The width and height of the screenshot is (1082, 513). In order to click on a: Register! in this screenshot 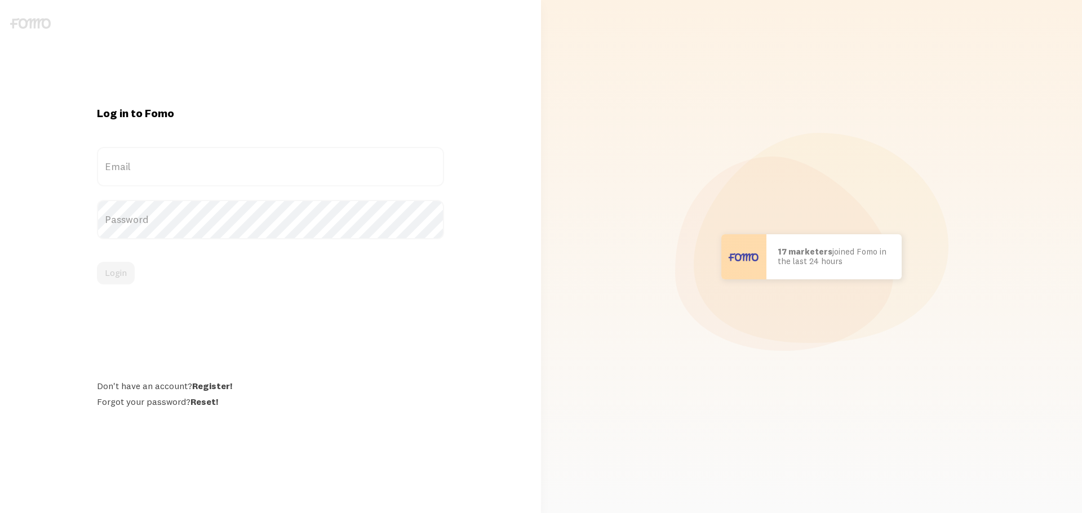, I will do `click(212, 386)`.